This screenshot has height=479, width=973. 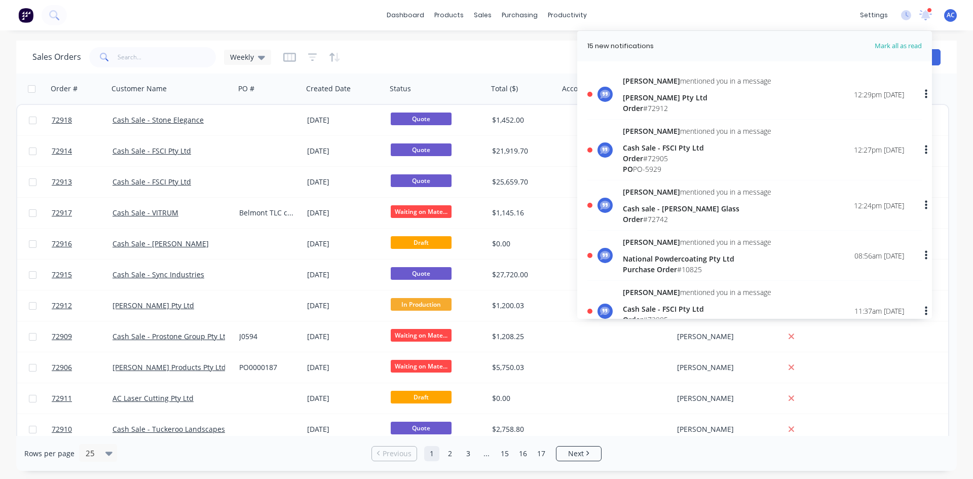 What do you see at coordinates (482, 15) in the screenshot?
I see `div: sales` at bounding box center [482, 15].